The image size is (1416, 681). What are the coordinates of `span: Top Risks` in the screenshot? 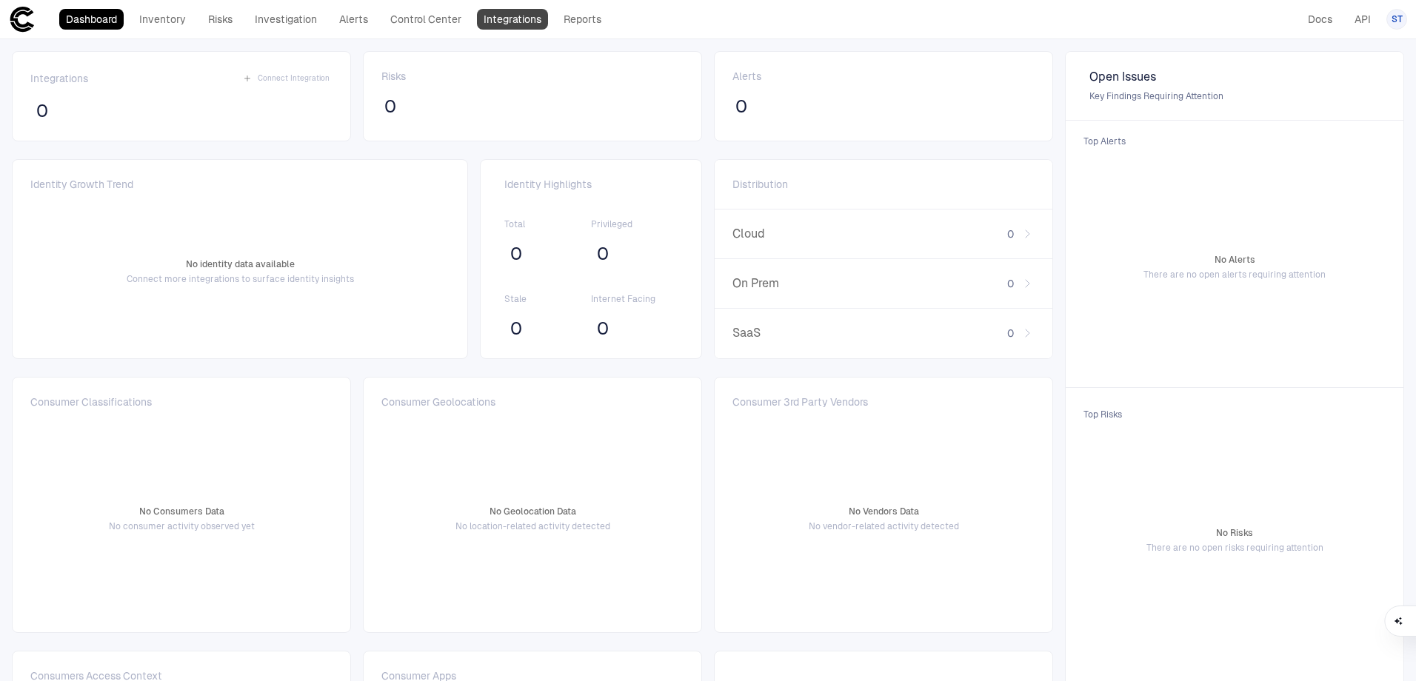 It's located at (1234, 415).